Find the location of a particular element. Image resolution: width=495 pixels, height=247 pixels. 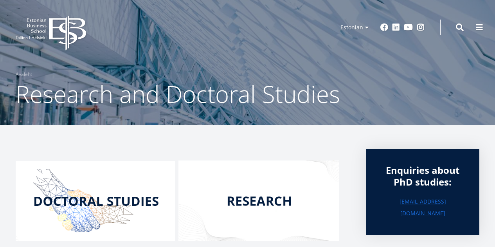

a: Linkedin is located at coordinates (396, 27).